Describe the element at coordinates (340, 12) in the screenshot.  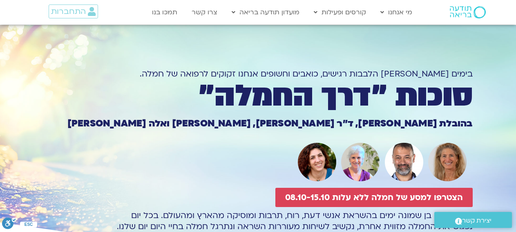
I see `a: קורסים ופעילות` at that location.